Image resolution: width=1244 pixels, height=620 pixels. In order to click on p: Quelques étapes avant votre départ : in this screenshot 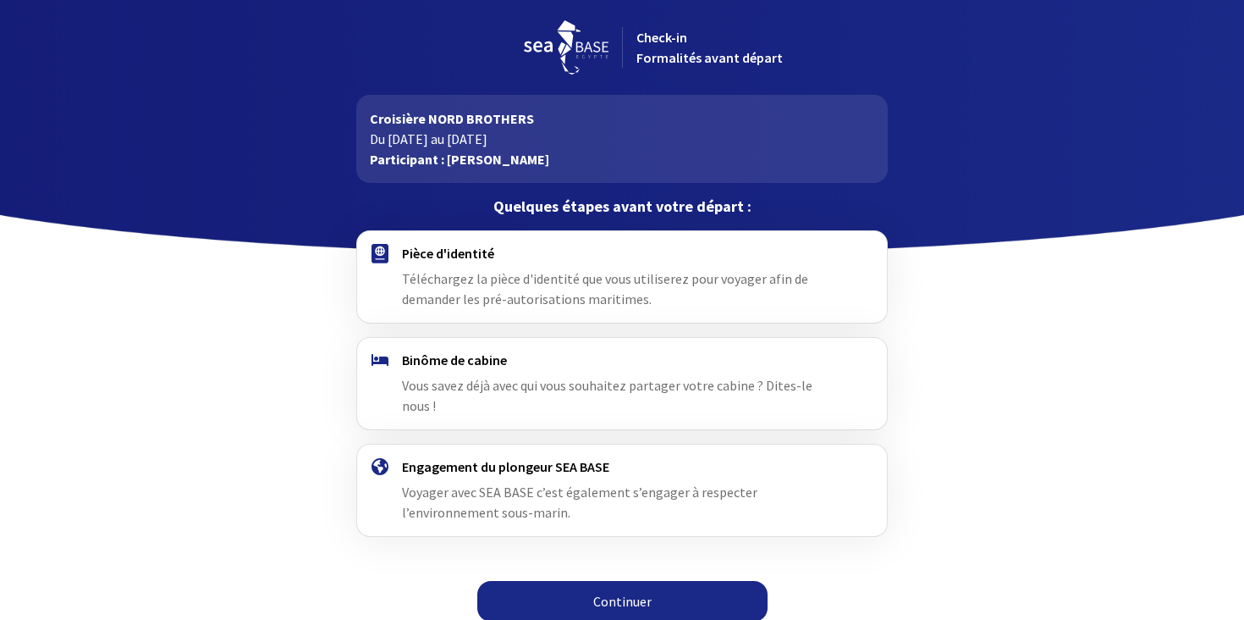, I will do `click(621, 207)`.